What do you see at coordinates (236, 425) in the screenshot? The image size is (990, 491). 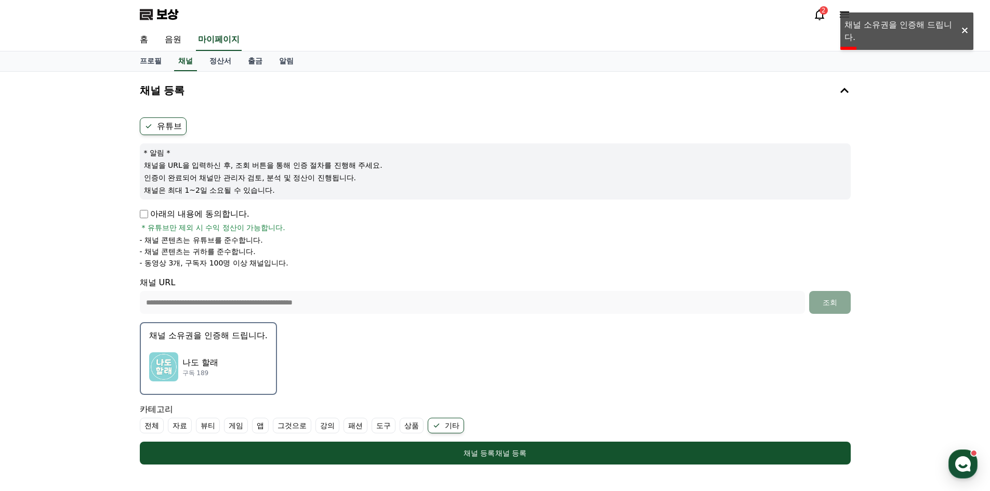 I see `font: 게임` at bounding box center [236, 425].